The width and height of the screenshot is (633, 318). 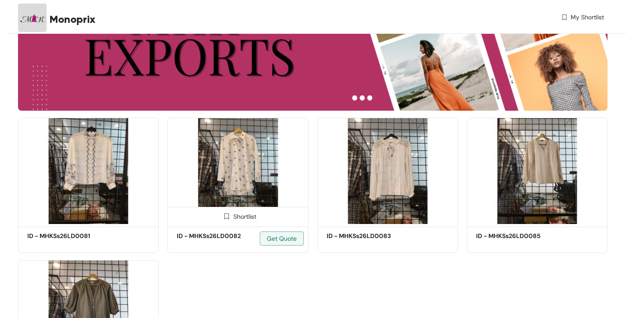 What do you see at coordinates (227, 216) in the screenshot?
I see `img: Shortlist` at bounding box center [227, 216].